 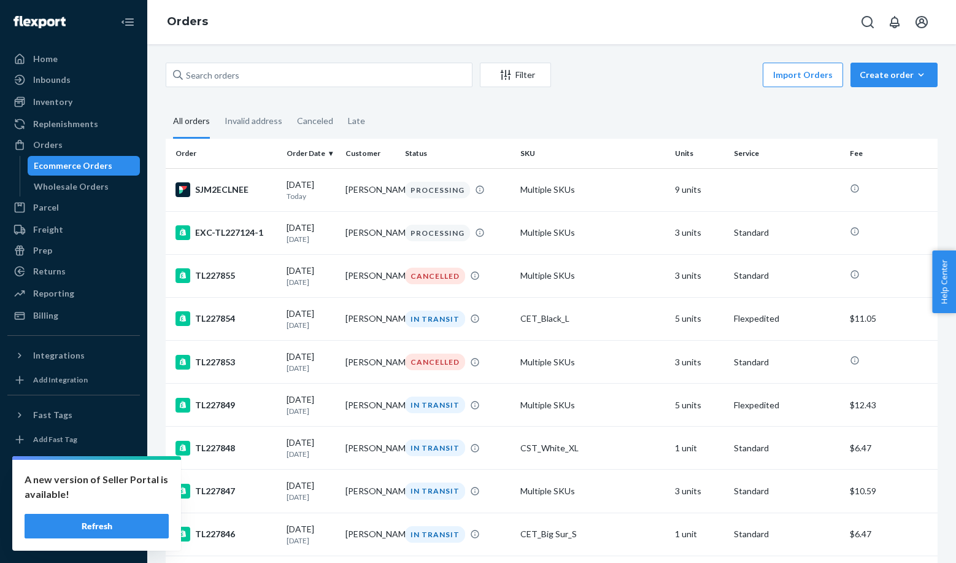 I want to click on div: SJM2ECLNEE, so click(x=226, y=190).